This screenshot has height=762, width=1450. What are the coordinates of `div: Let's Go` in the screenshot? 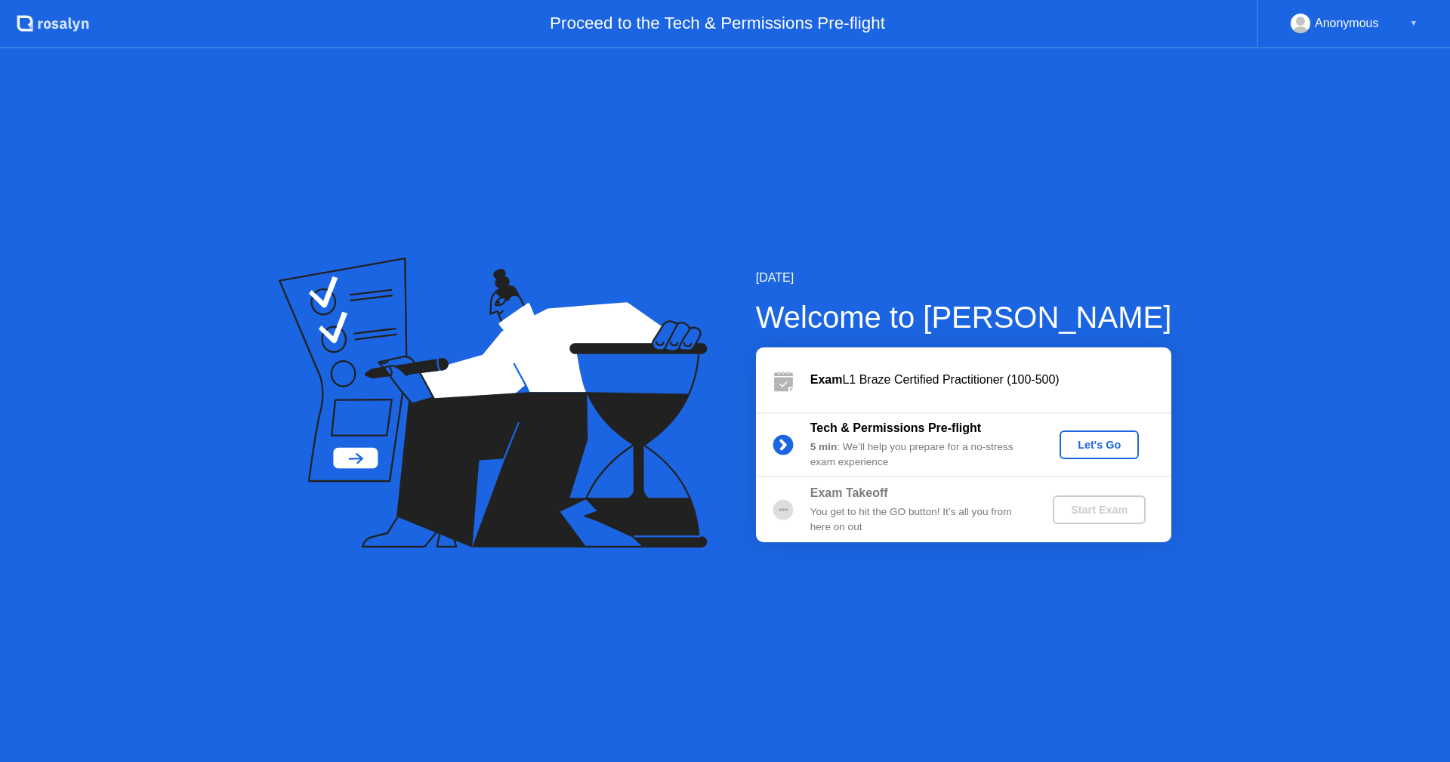 It's located at (1099, 445).